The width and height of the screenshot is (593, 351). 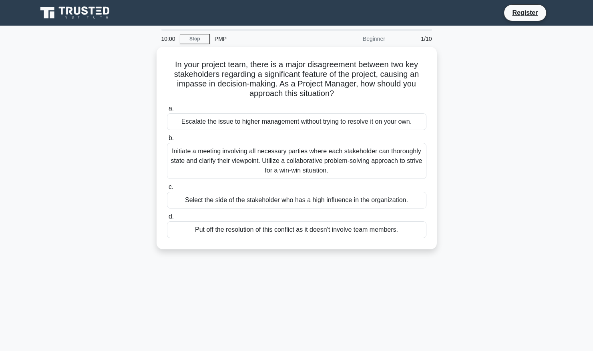 I want to click on div: Select the side of the stakeholder who has a high influence in the organization., so click(x=297, y=200).